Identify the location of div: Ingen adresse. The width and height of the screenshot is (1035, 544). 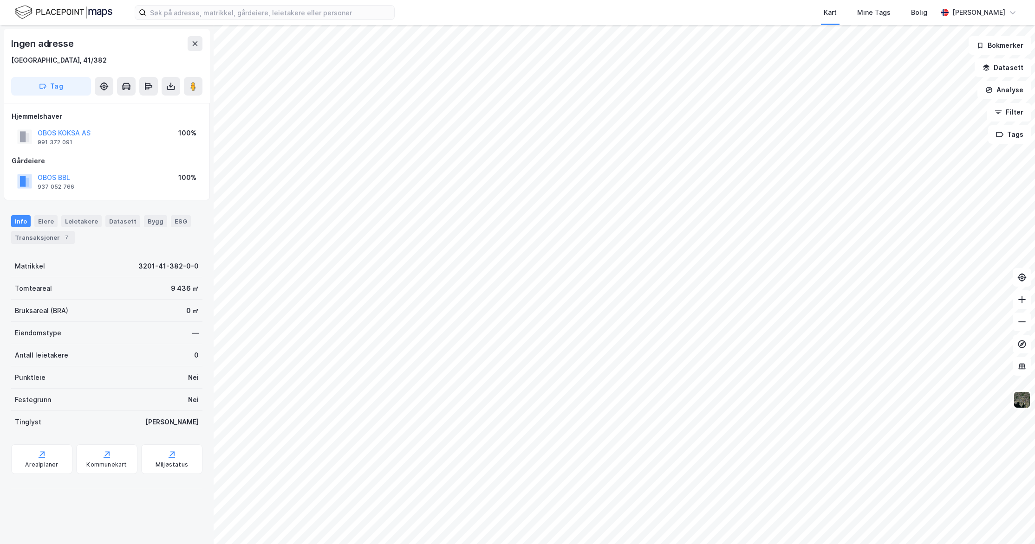
(43, 44).